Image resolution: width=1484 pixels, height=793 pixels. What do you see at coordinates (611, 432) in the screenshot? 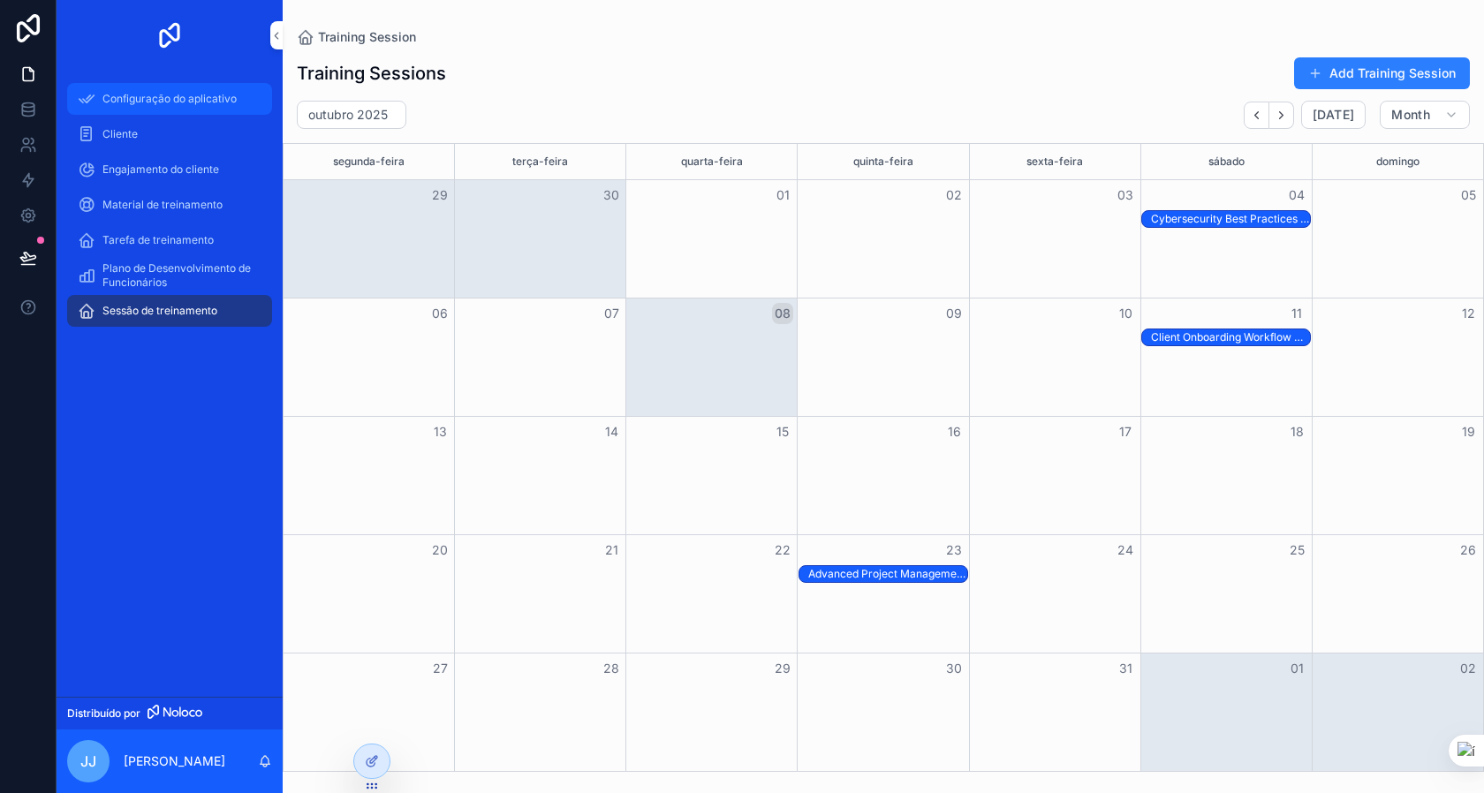
I see `button: 14` at bounding box center [611, 432].